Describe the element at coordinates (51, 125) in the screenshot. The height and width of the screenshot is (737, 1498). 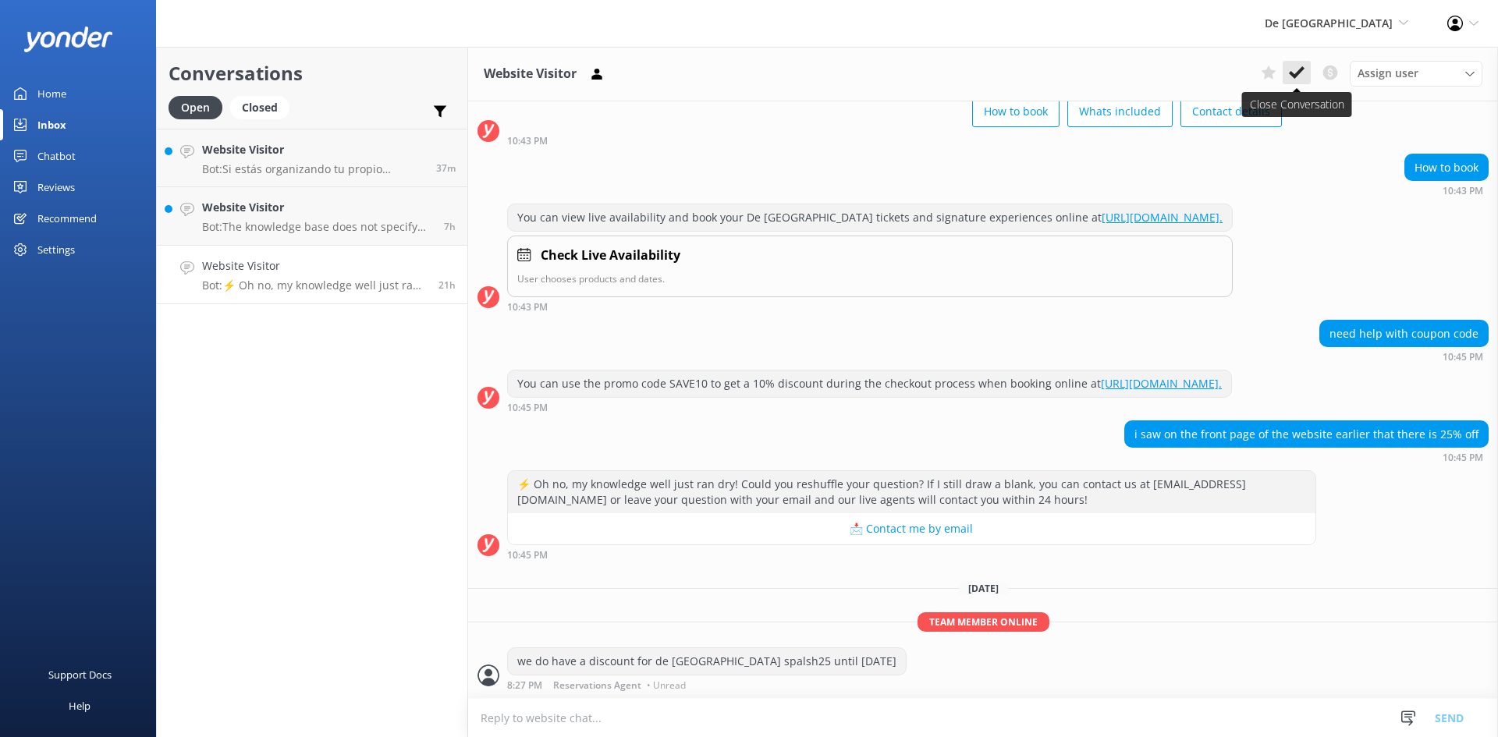
I see `div: Inbox` at that location.